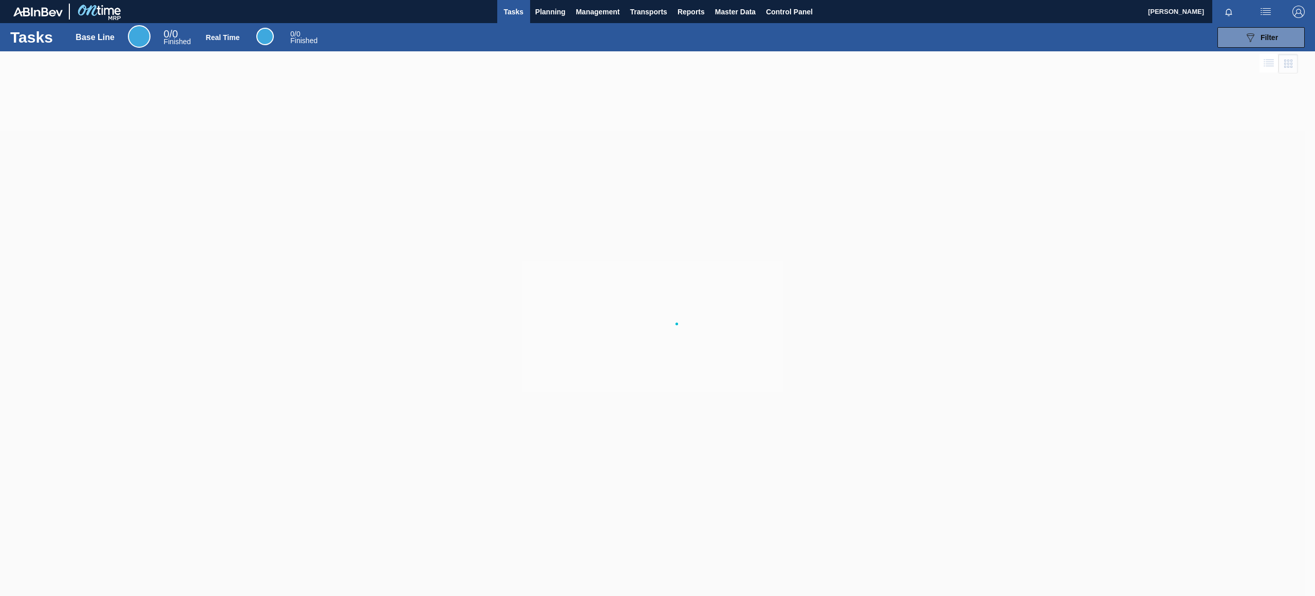  Describe the element at coordinates (1269, 37) in the screenshot. I see `span: Filter` at that location.